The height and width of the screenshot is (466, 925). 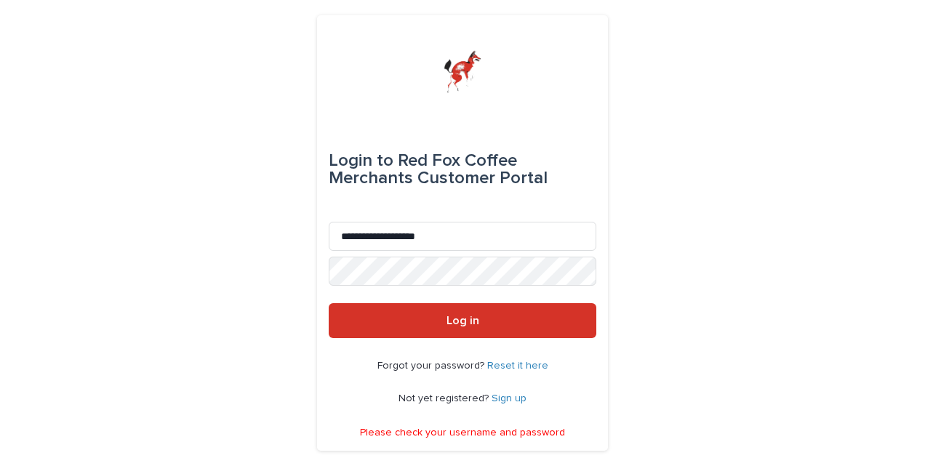 What do you see at coordinates (463, 321) in the screenshot?
I see `span: Log in` at bounding box center [463, 321].